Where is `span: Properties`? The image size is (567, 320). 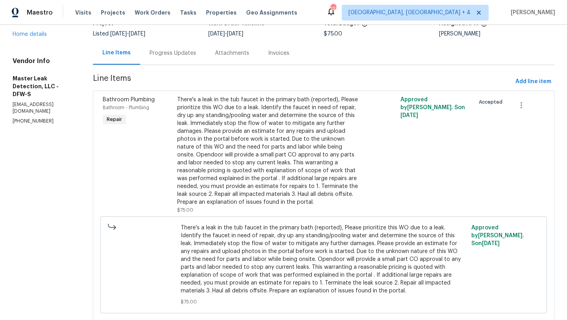 span: Properties is located at coordinates (221, 13).